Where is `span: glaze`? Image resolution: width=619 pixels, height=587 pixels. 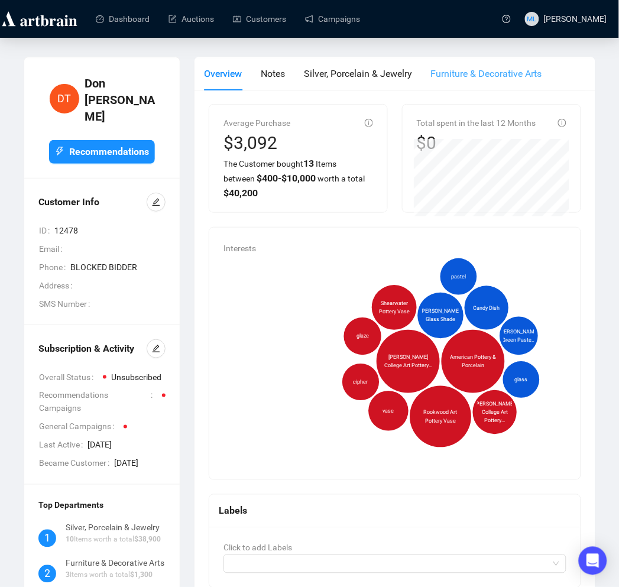 span: glaze is located at coordinates (362, 336).